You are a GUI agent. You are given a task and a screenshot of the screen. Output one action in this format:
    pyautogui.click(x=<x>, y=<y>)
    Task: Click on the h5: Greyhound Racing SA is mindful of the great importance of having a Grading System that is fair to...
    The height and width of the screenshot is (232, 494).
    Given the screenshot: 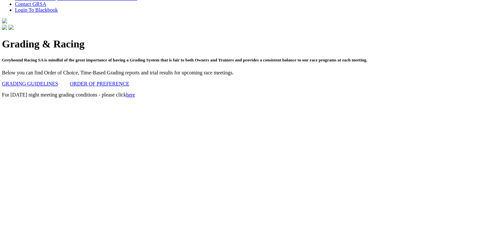 What is the action you would take?
    pyautogui.click(x=246, y=60)
    